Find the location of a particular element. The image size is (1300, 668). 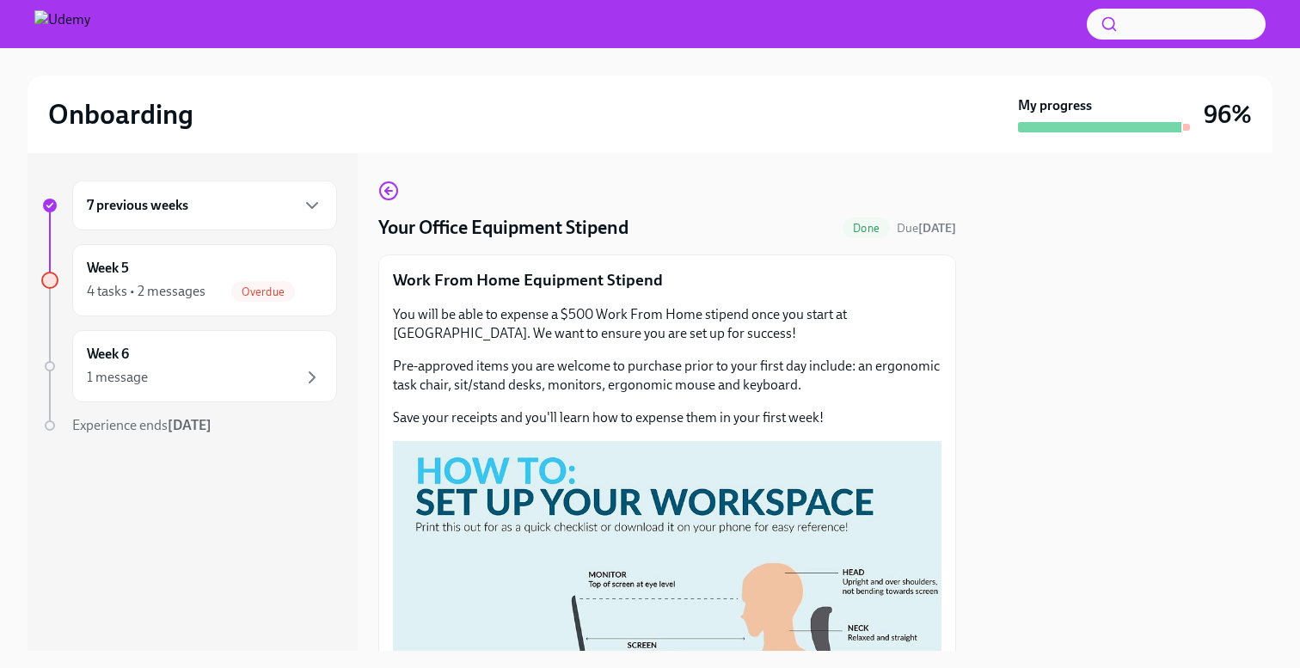

div: 7 previous weeks is located at coordinates (205, 205).